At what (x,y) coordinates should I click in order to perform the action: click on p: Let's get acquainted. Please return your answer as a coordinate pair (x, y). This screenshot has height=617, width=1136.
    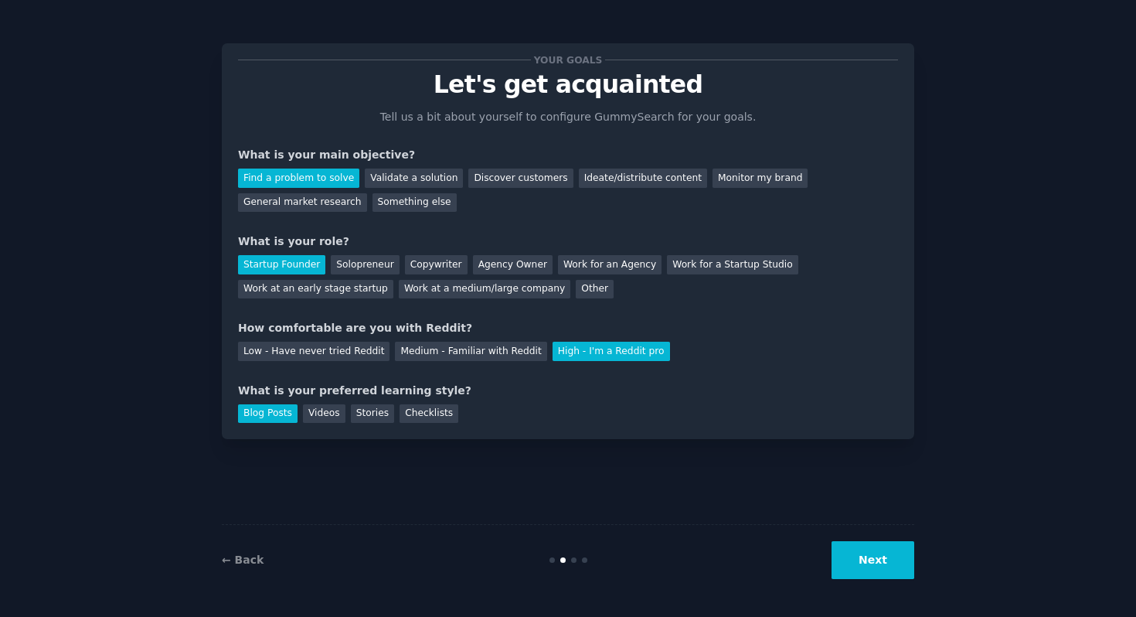
    Looking at the image, I should click on (568, 84).